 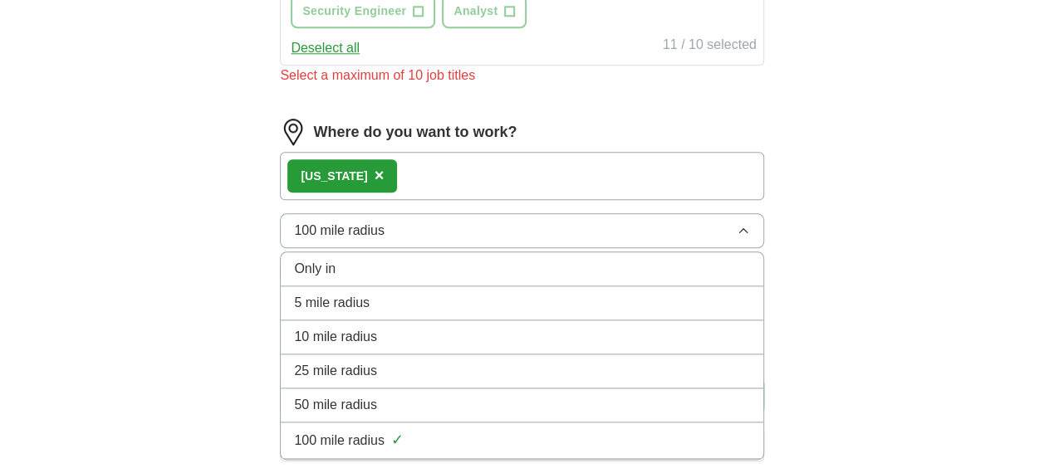 I want to click on span: Analyst, so click(x=475, y=11).